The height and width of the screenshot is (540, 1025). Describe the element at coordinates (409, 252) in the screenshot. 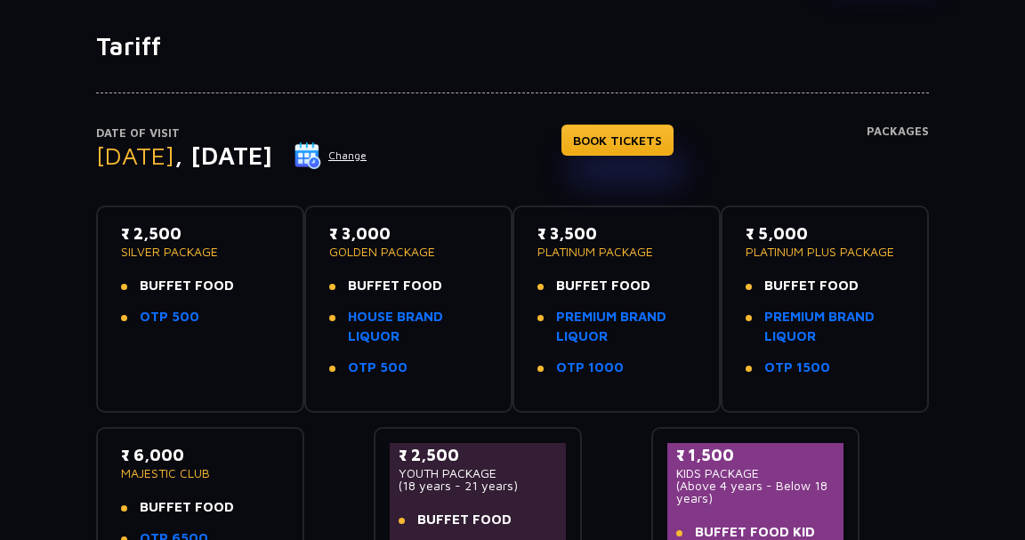

I see `p: GOLDEN PACKAGE` at that location.